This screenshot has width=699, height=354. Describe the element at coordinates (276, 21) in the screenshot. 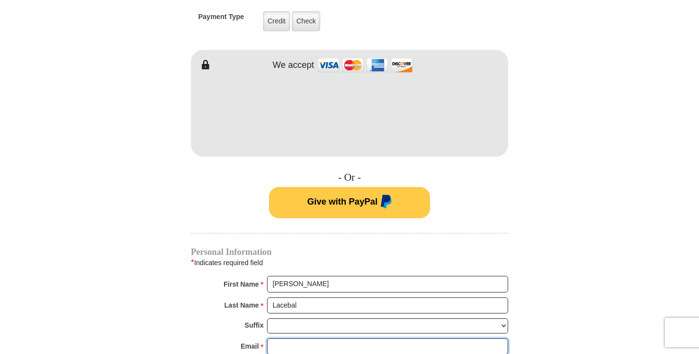

I see `label: Credit` at that location.